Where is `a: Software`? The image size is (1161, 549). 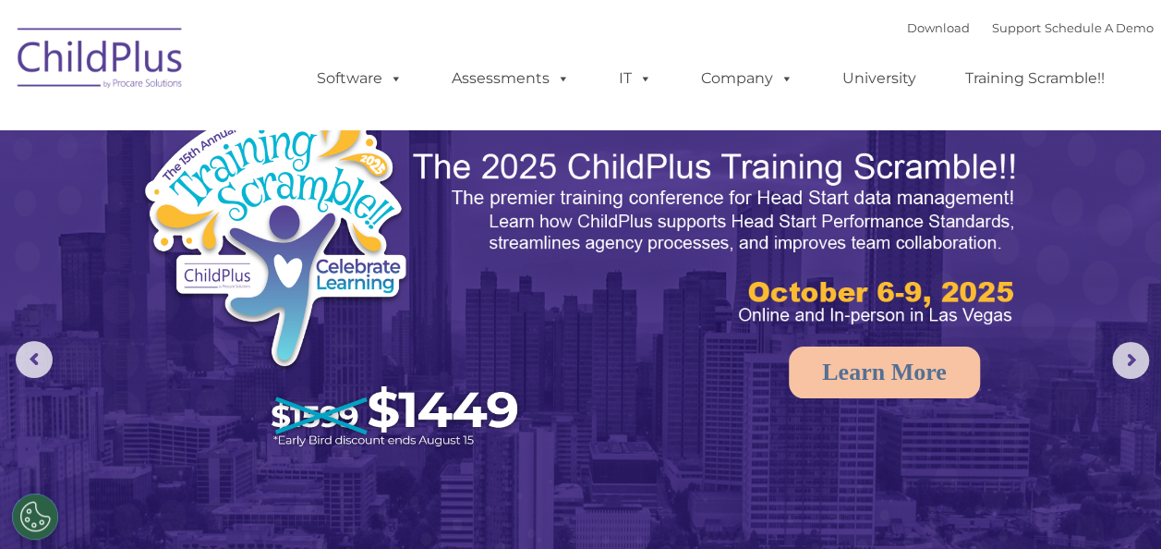 a: Software is located at coordinates (359, 79).